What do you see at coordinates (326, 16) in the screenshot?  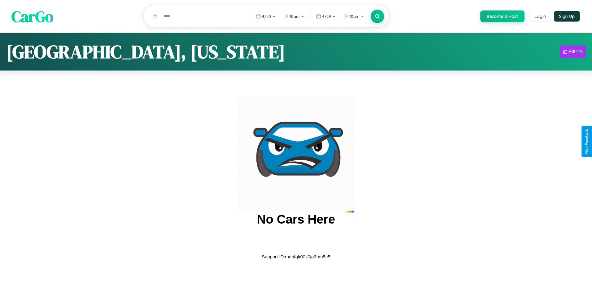 I see `span: 4 / 29` at bounding box center [326, 16].